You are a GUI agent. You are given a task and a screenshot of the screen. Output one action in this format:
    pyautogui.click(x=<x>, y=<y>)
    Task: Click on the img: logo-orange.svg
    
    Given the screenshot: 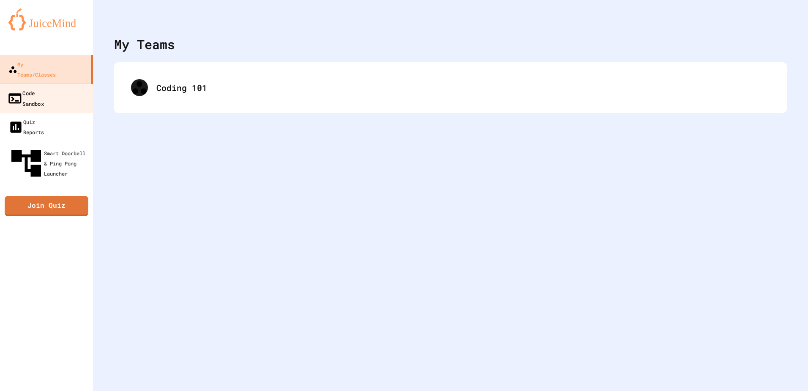 What is the action you would take?
    pyautogui.click(x=46, y=19)
    